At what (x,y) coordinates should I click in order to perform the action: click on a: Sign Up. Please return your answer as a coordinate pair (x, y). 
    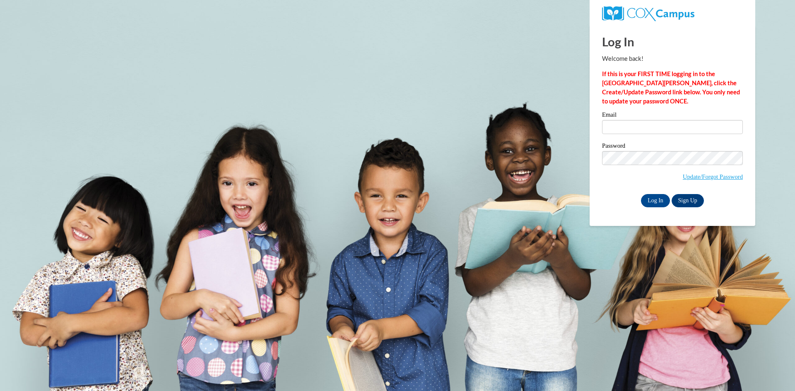
    Looking at the image, I should click on (688, 201).